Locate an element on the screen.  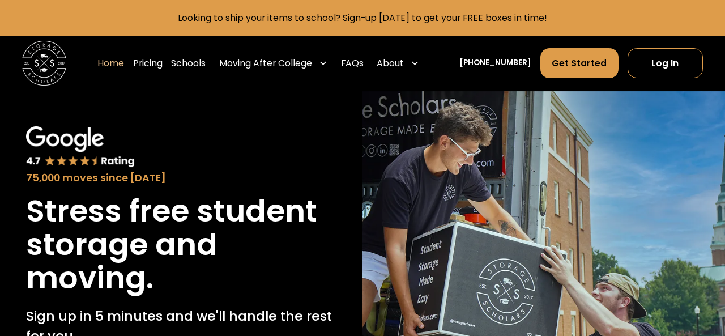
a: Schools is located at coordinates (188, 63).